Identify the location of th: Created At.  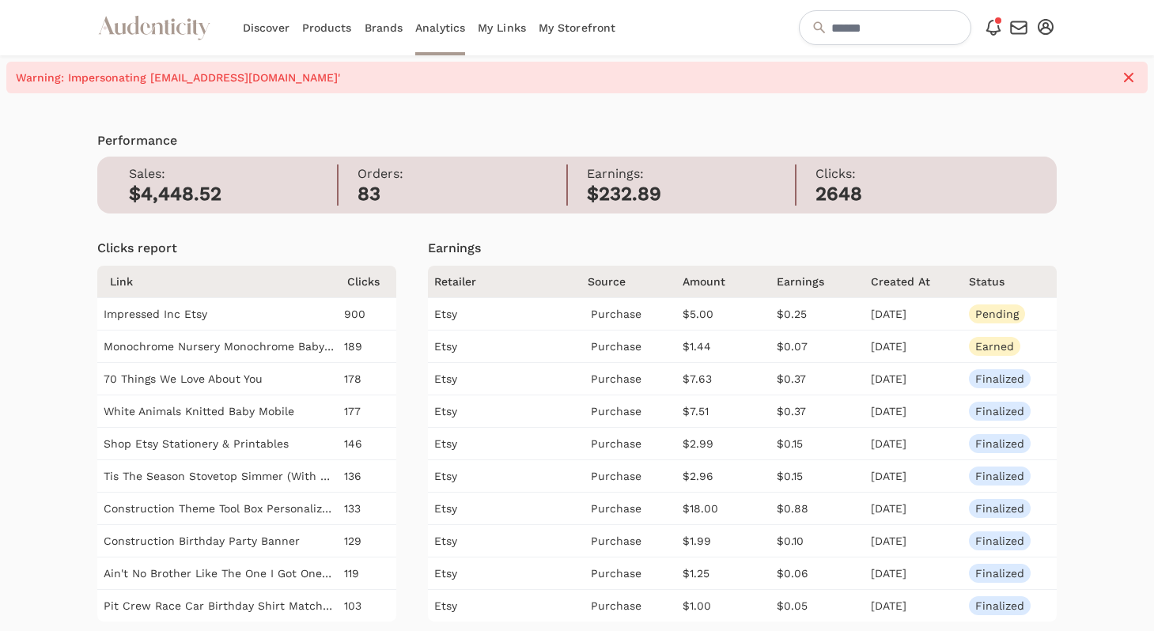
(914, 282).